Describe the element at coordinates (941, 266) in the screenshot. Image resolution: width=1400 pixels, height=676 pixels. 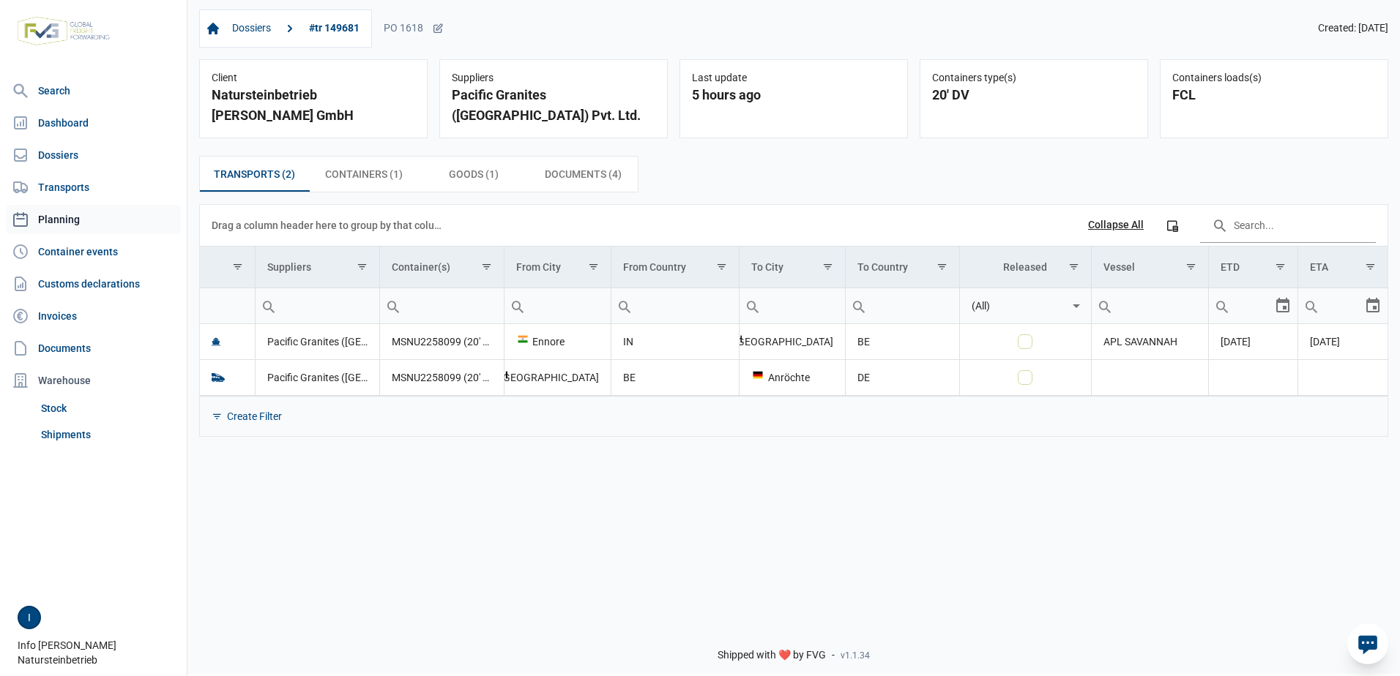
I see `span: Show filter options for column 'To Country'` at that location.